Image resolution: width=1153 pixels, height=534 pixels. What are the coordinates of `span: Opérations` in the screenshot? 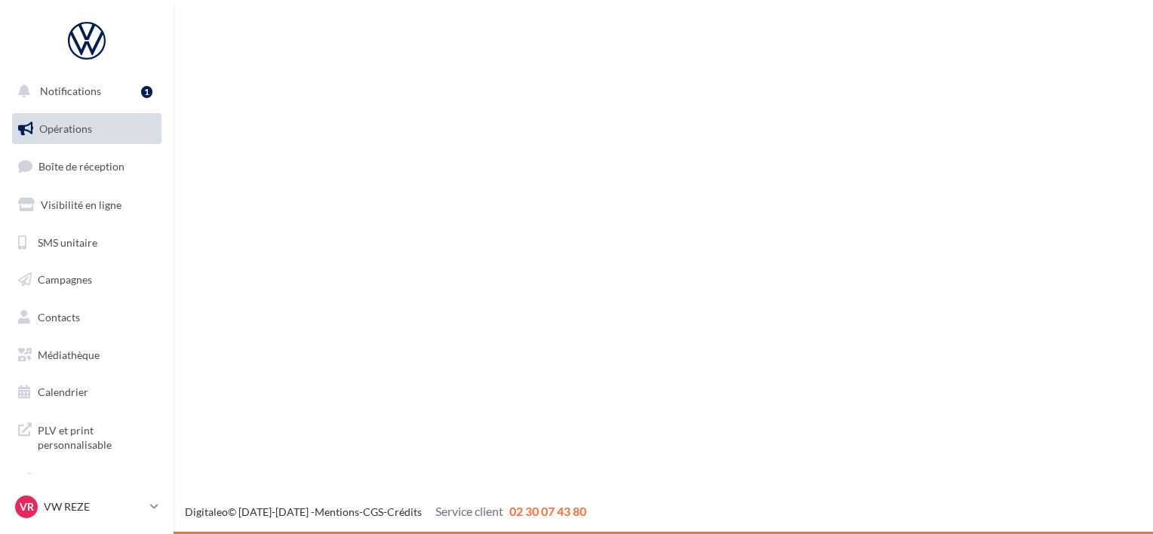 It's located at (66, 128).